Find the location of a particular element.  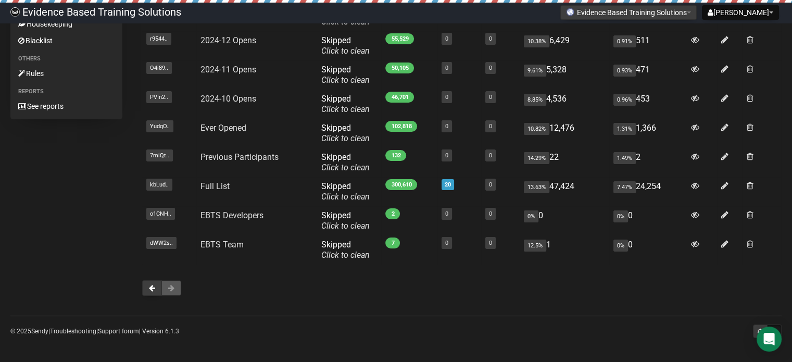

button: Evidence Based Training Solutions is located at coordinates (629, 12).